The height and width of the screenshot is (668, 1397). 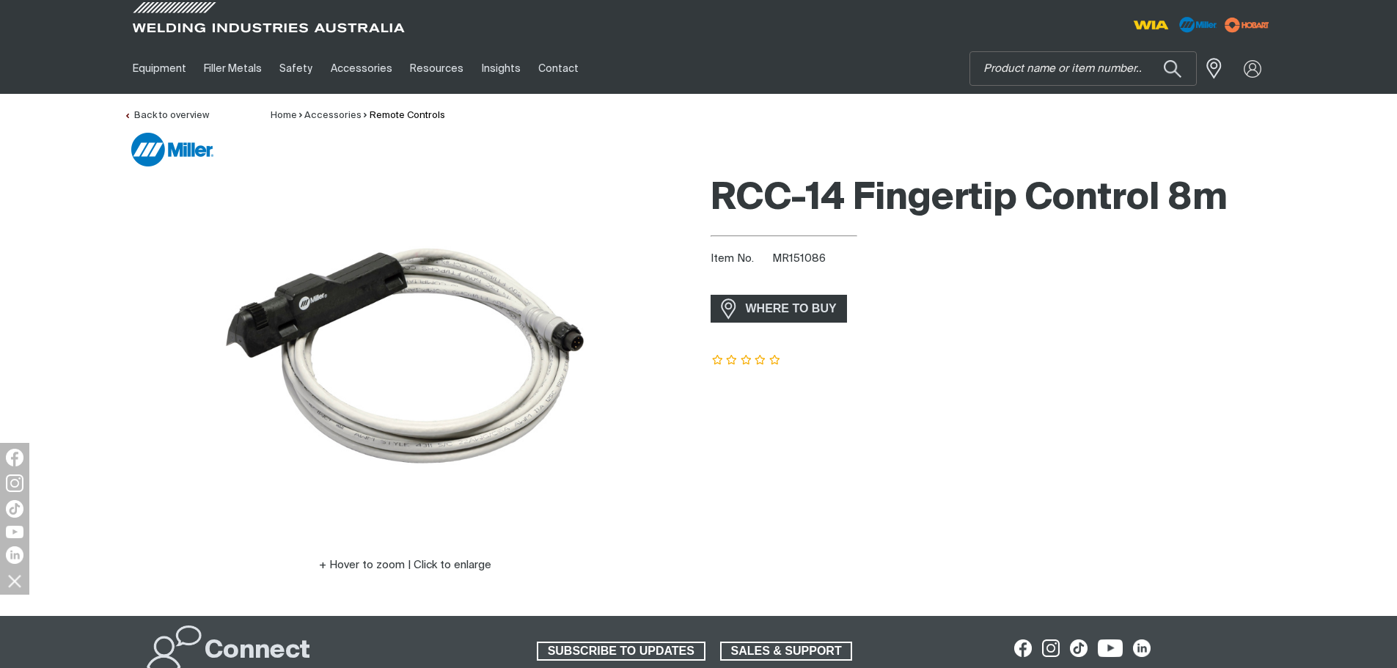 What do you see at coordinates (746, 361) in the screenshot?
I see `span: Rating: {0}` at bounding box center [746, 361].